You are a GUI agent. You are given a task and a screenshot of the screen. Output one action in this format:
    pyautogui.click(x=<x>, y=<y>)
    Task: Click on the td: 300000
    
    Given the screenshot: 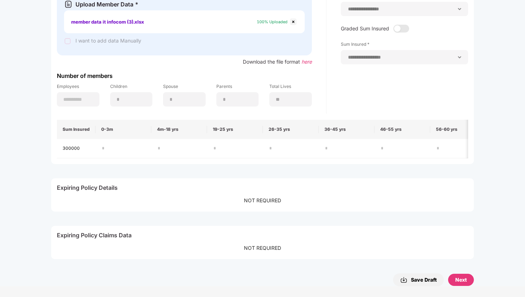 What is the action you would take?
    pyautogui.click(x=76, y=149)
    